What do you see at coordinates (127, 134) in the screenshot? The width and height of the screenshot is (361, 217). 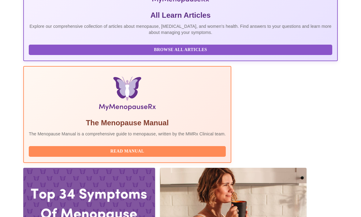 I see `p: The Menopause Manual is a comprehensive guide to menopause, written by the MMRx Clinical team.` at bounding box center [127, 134].